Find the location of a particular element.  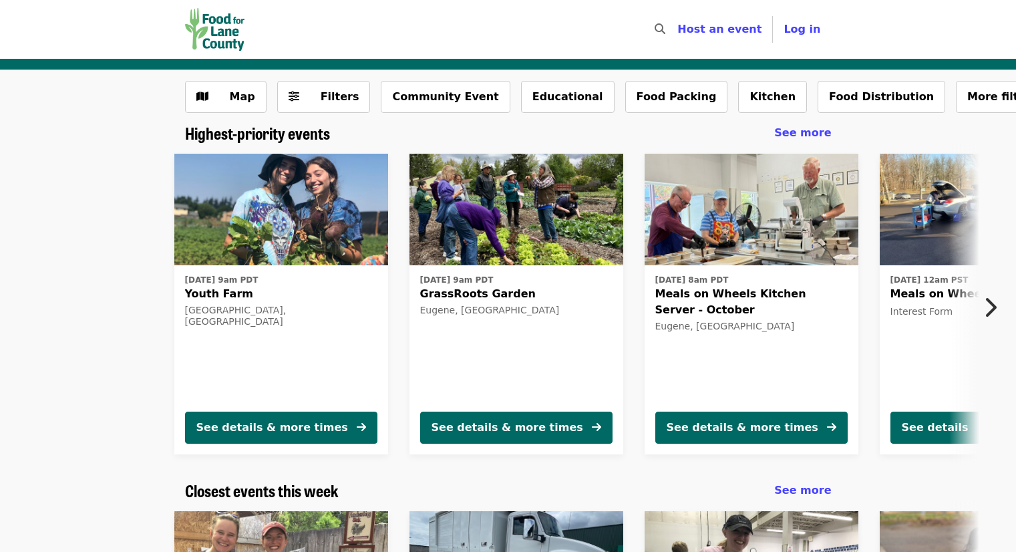

a: Closest events this week is located at coordinates (262, 490).